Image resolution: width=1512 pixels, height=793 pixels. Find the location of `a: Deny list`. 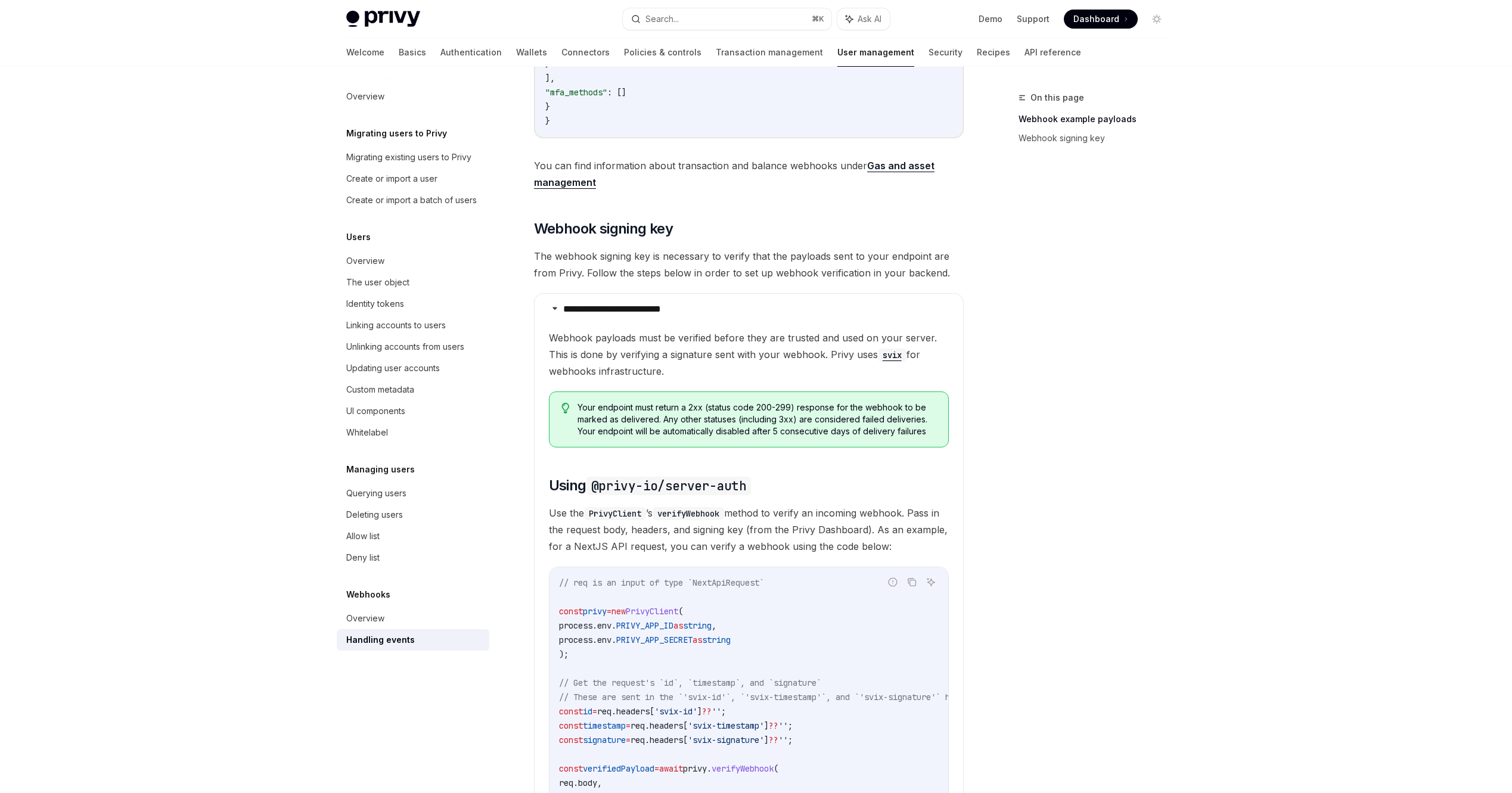

a: Deny list is located at coordinates (413, 557).